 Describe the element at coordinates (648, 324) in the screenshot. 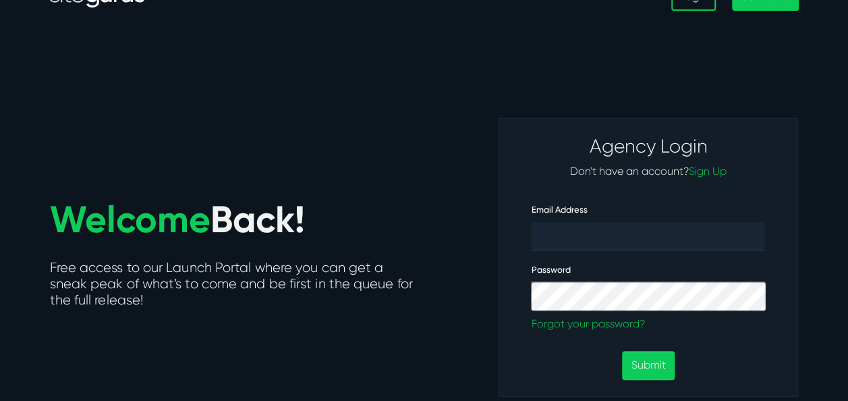

I see `a: Forgot your password?` at that location.